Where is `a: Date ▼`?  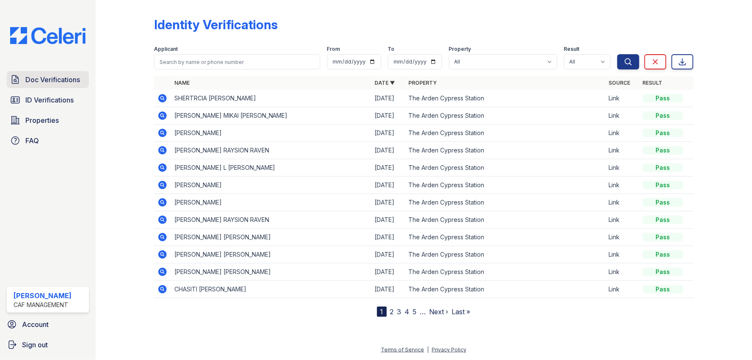
a: Date ▼ is located at coordinates (385, 83).